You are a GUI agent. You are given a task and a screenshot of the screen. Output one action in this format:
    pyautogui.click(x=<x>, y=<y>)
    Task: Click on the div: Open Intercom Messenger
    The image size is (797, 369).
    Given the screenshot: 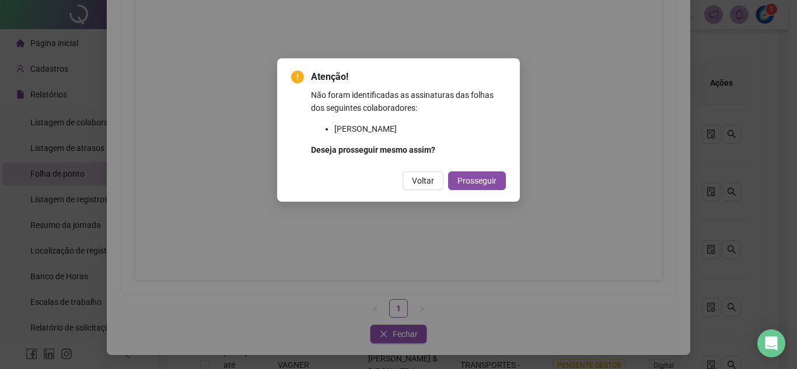 What is the action you would take?
    pyautogui.click(x=771, y=344)
    